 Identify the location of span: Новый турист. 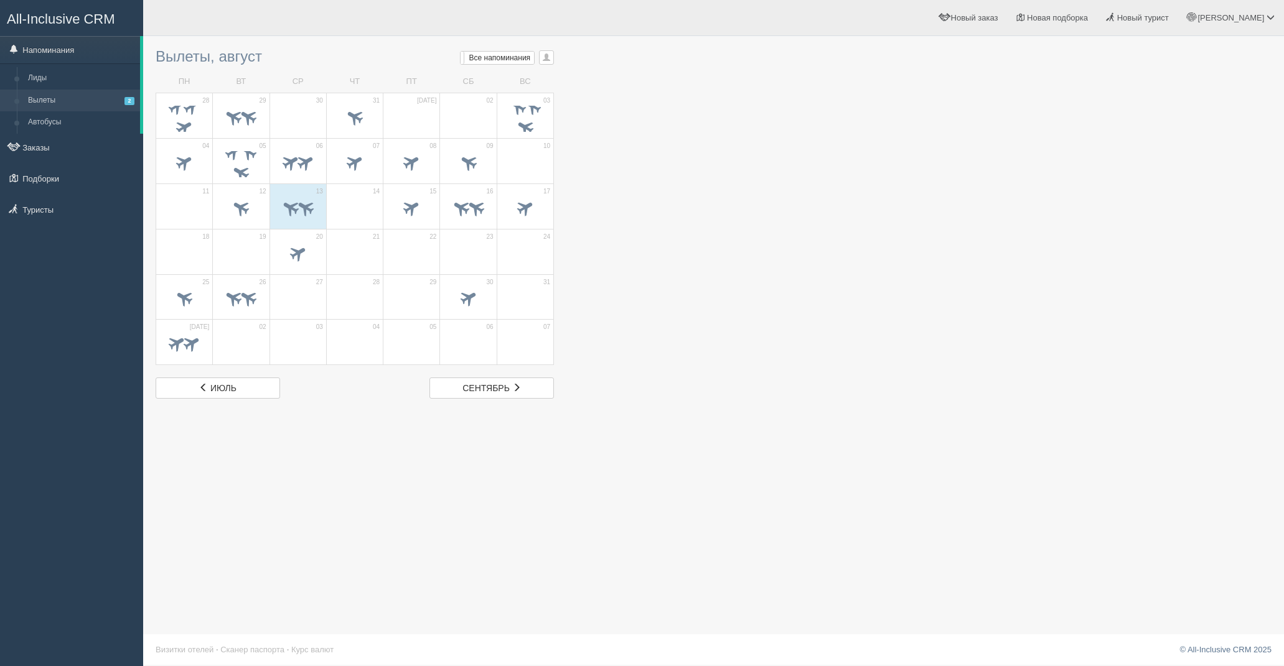
(1142, 17).